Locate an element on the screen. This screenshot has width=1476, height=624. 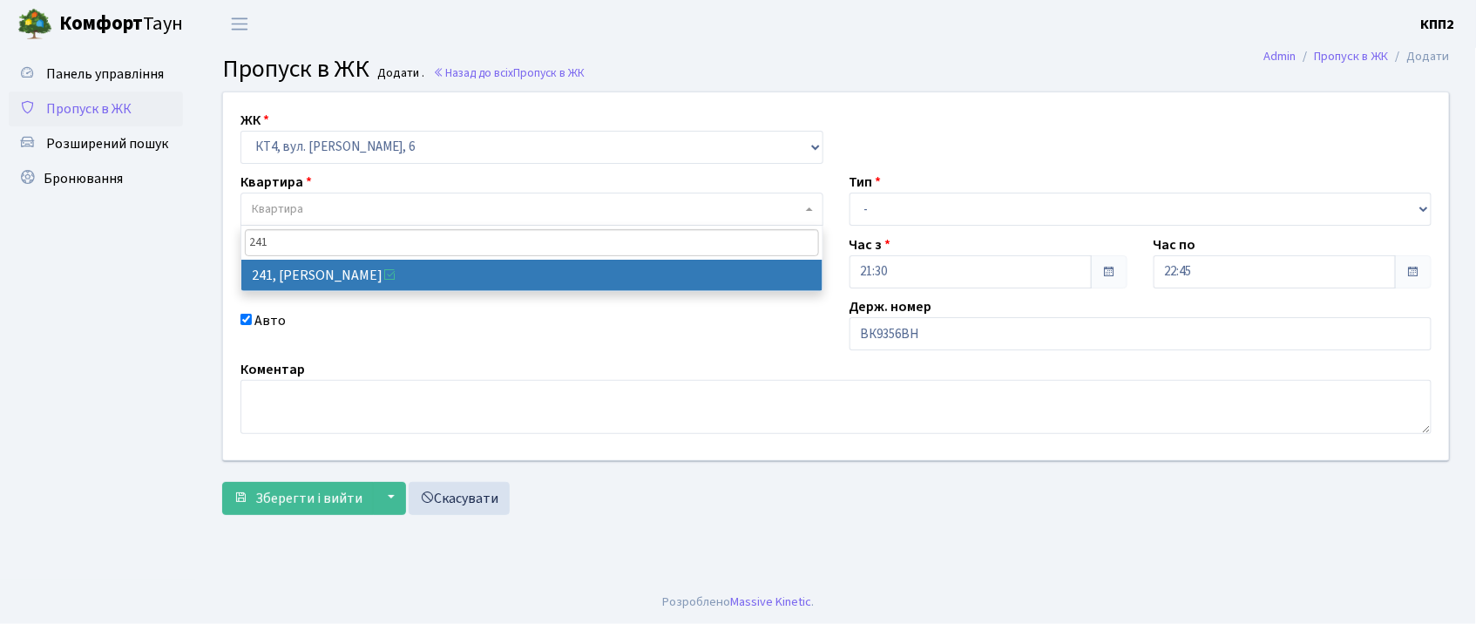
a: КПП2 is located at coordinates (1438, 24).